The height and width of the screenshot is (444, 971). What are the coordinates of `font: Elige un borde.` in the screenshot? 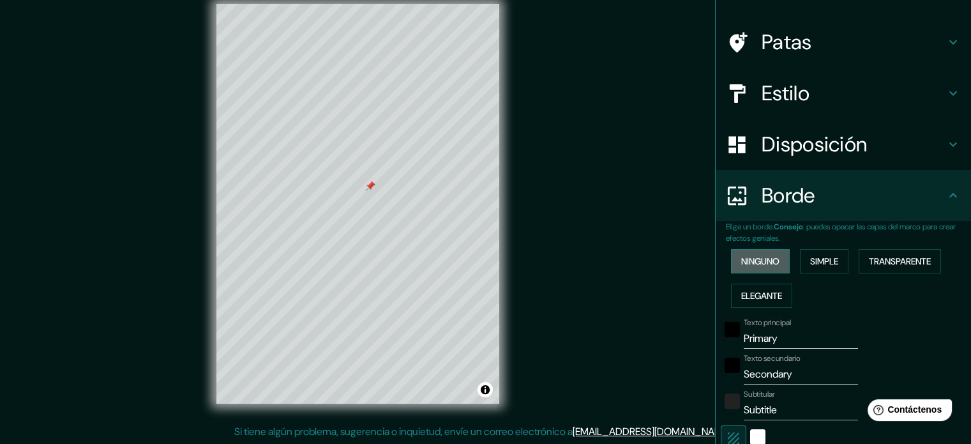 It's located at (750, 227).